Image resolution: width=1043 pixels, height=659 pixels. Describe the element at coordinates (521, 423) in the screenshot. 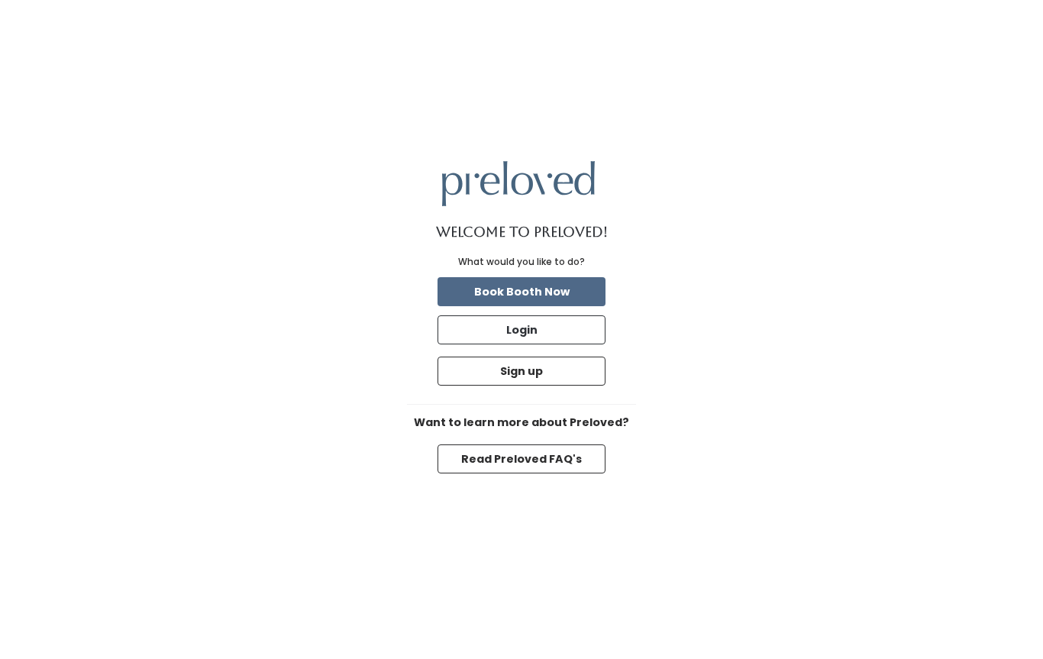

I see `h6: Want to learn more about Preloved?` at that location.